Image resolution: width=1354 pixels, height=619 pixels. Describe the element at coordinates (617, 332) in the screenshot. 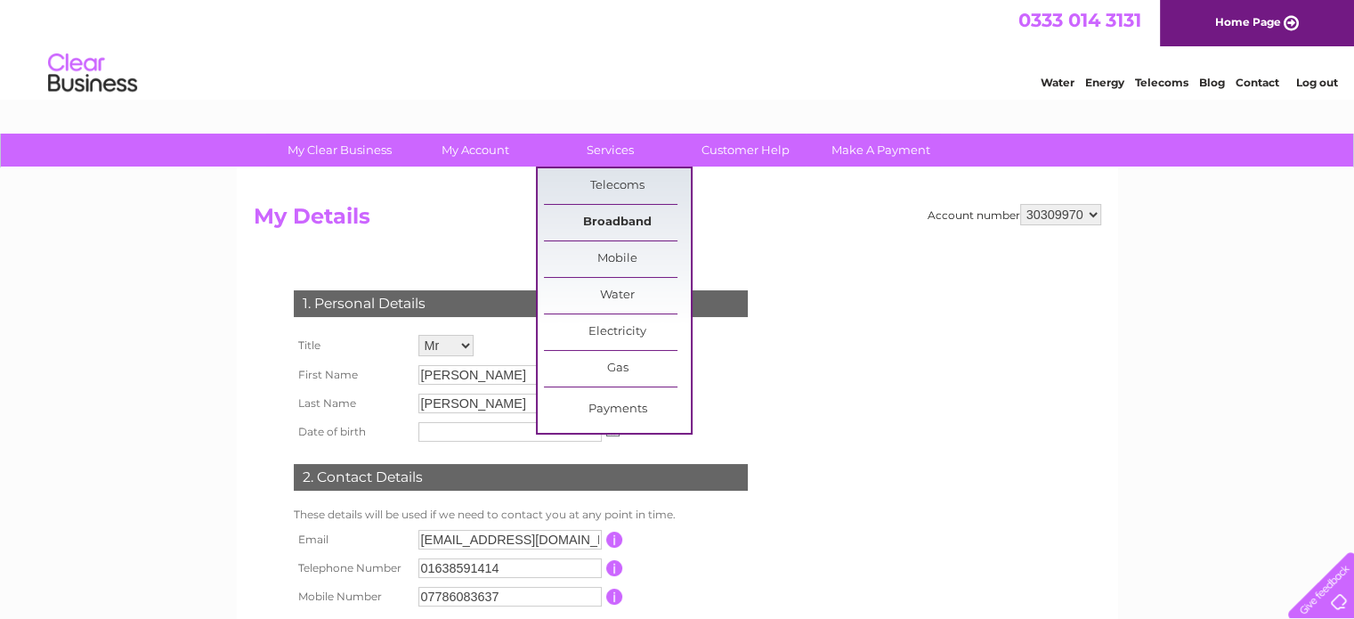

I see `a: Electricity` at that location.